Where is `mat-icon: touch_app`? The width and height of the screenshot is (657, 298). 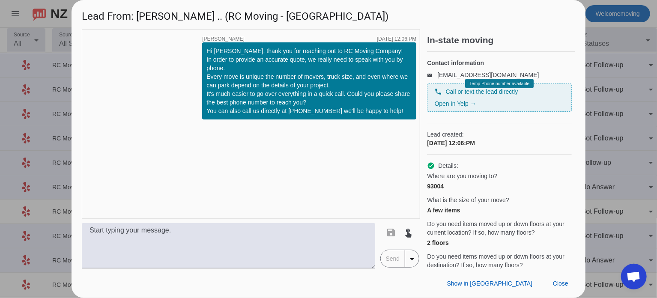 mat-icon: touch_app is located at coordinates (409, 233).